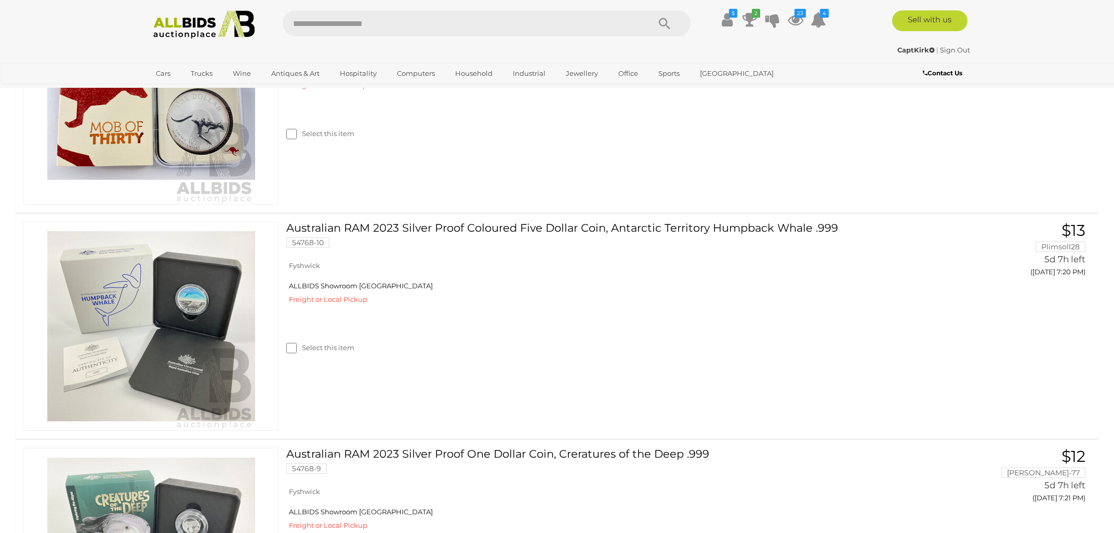 This screenshot has height=533, width=1114. Describe the element at coordinates (756, 13) in the screenshot. I see `i: 2` at that location.